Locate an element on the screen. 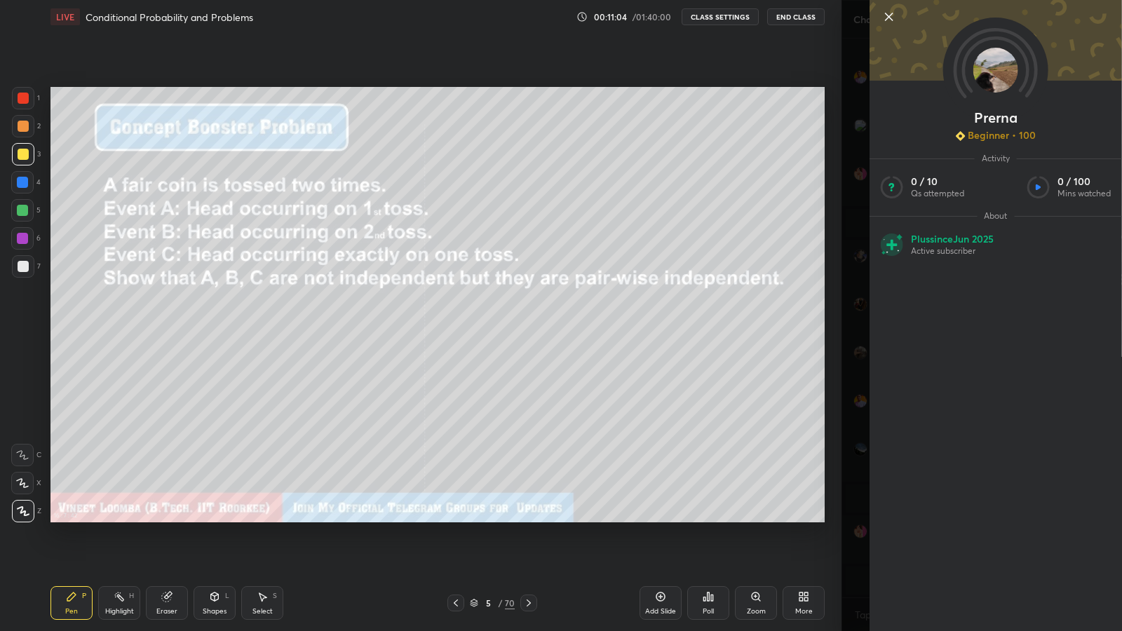 Image resolution: width=1122 pixels, height=631 pixels. div: Eraser is located at coordinates (167, 611).